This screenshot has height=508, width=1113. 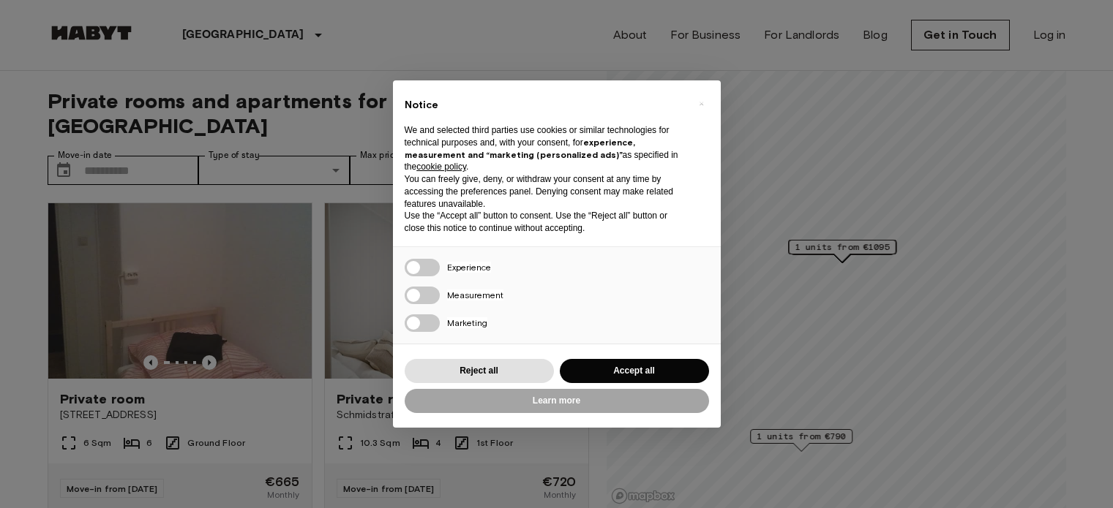 I want to click on p: Use the “Accept all” button to consent. Use the “Reject all” button or close this notice to conti..., so click(x=545, y=222).